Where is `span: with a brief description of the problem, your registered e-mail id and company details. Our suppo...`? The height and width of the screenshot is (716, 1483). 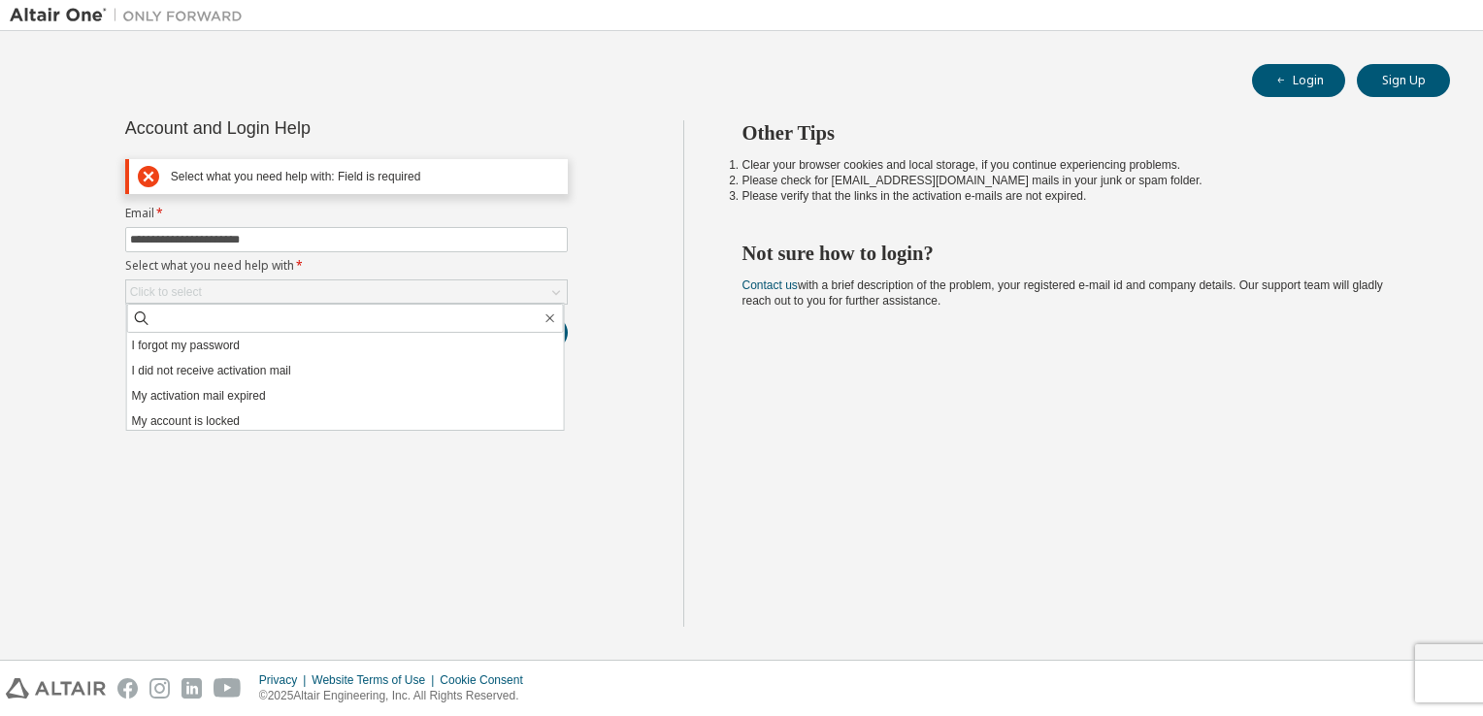 span: with a brief description of the problem, your registered e-mail id and company details. Our suppo... is located at coordinates (1062, 293).